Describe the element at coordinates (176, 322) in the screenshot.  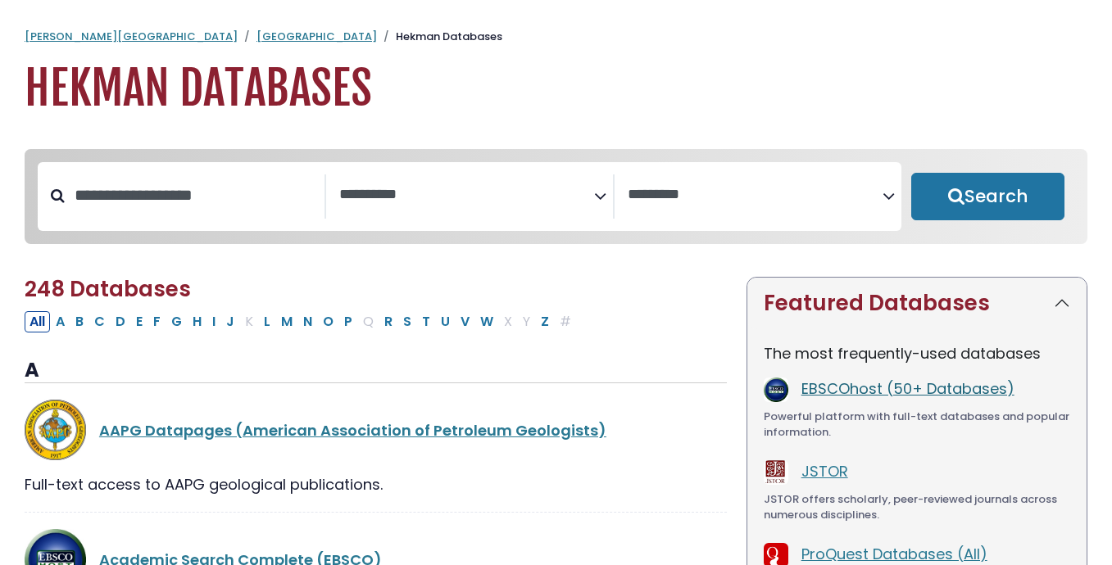
I see `button: Filter Results G` at that location.